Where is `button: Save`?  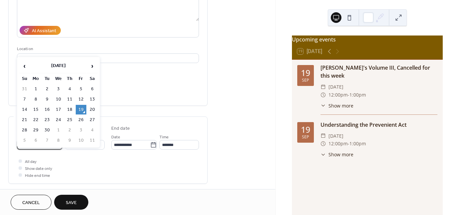 button: Save is located at coordinates (71, 202).